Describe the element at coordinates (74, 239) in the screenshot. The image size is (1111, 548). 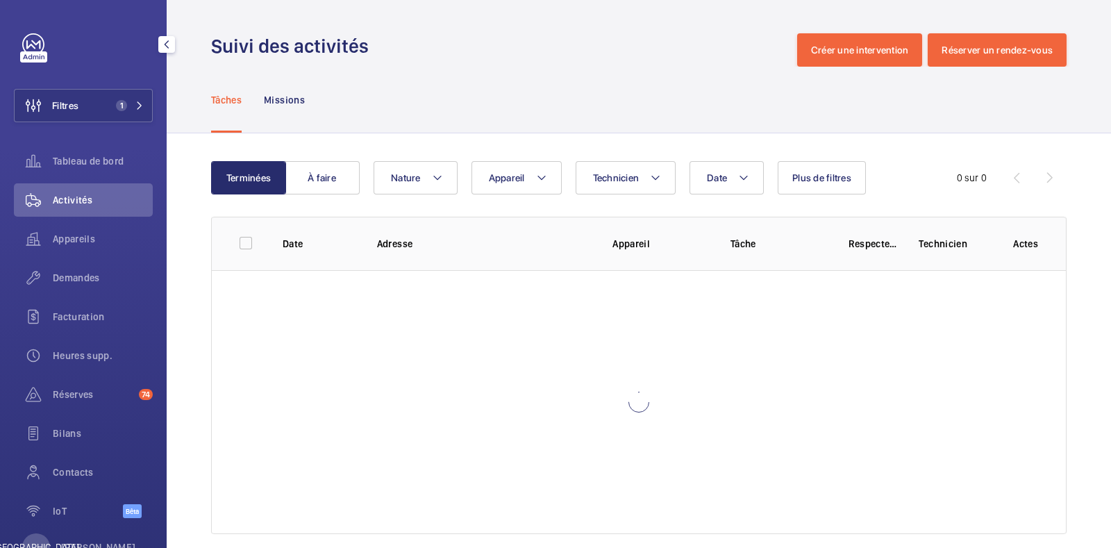
I see `font: Appareils` at that location.